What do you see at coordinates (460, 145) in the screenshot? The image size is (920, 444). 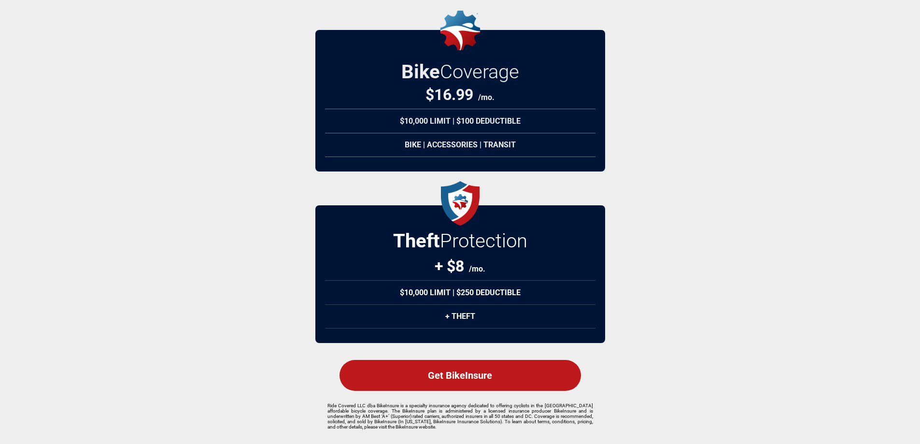 I see `div: Bike | Accessories | Transit` at bounding box center [460, 145].